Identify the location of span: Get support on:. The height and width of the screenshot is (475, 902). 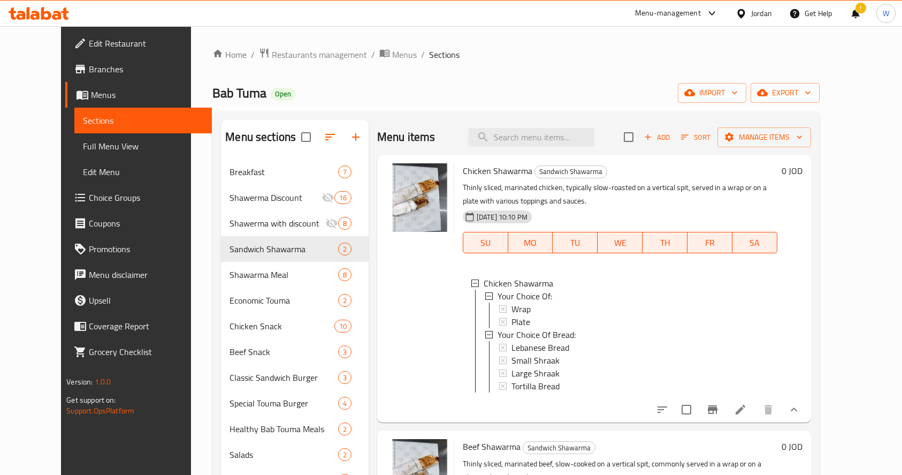
(91, 400).